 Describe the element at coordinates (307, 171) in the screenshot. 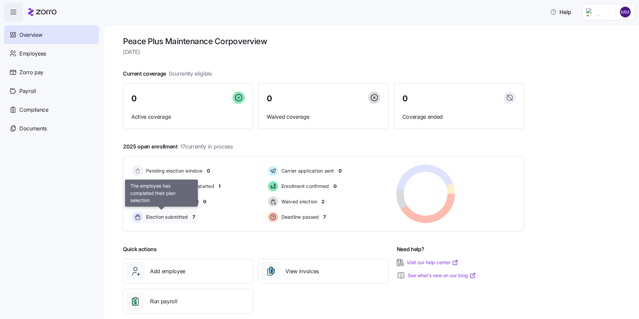

I see `span: Carrier application sent` at that location.